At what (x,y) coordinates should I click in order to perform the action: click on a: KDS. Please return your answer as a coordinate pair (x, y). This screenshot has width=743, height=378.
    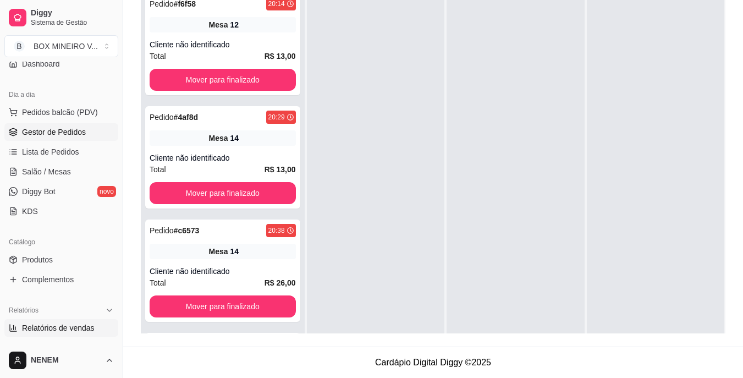
    Looking at the image, I should click on (61, 211).